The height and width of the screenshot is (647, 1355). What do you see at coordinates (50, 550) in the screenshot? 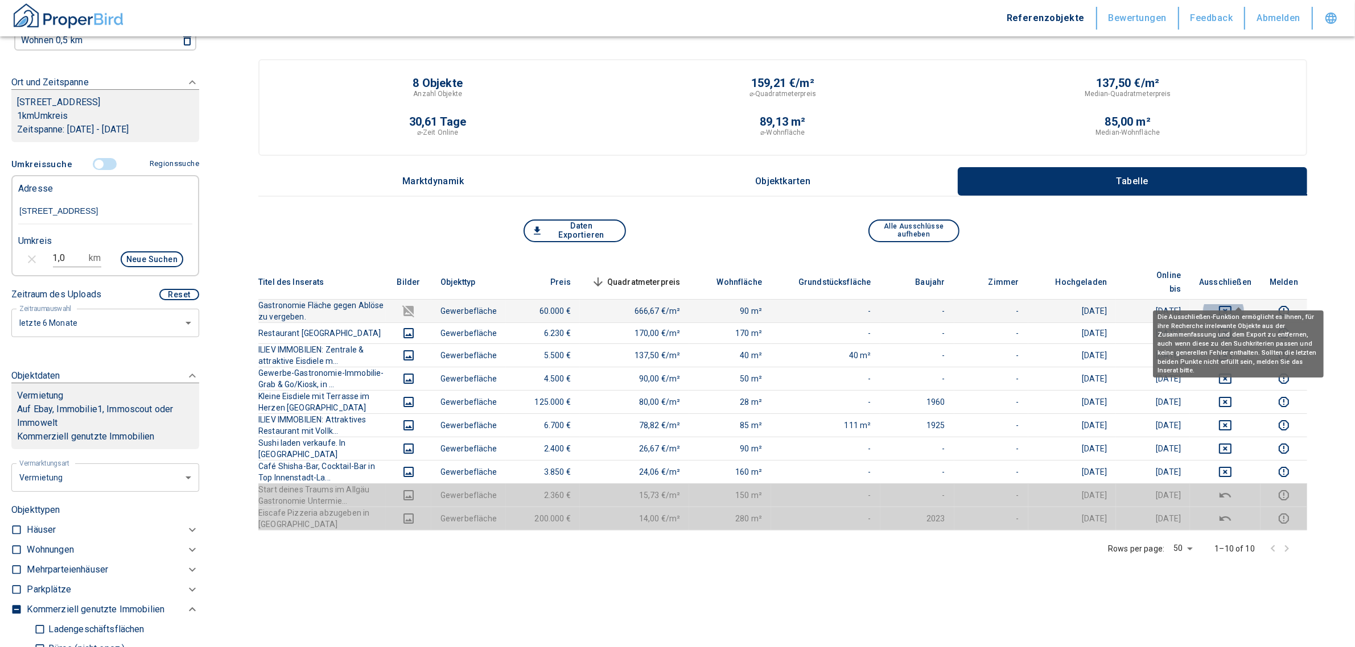
I see `p: Wohnungen` at bounding box center [50, 550].